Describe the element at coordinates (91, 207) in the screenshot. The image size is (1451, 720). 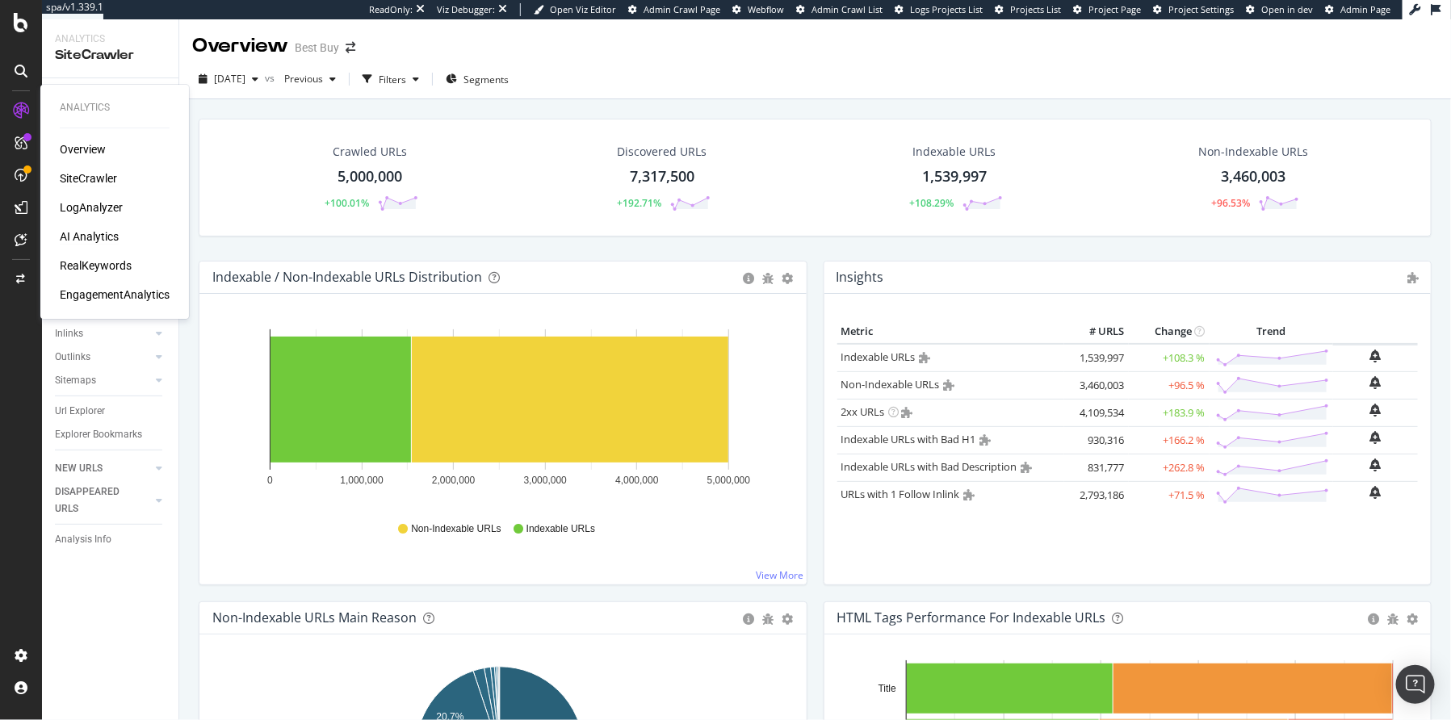
I see `a: LogAnalyzer` at that location.